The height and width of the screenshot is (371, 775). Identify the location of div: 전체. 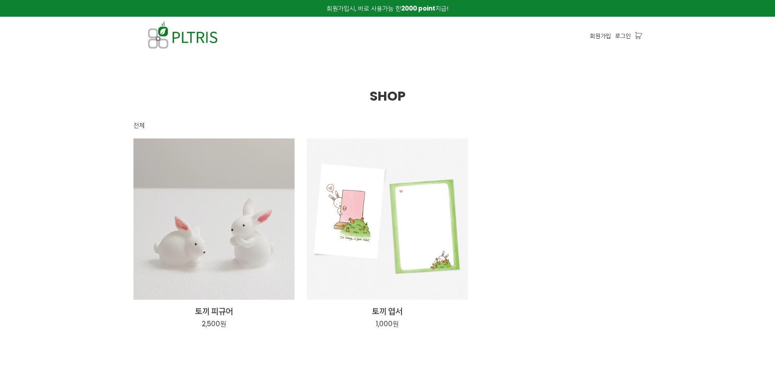
(139, 125).